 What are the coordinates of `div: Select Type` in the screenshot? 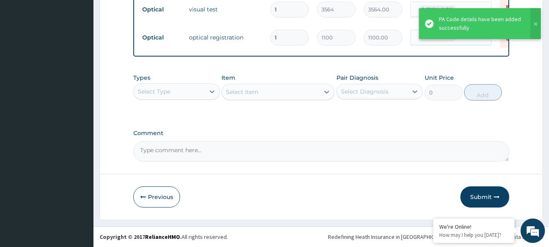 It's located at (154, 91).